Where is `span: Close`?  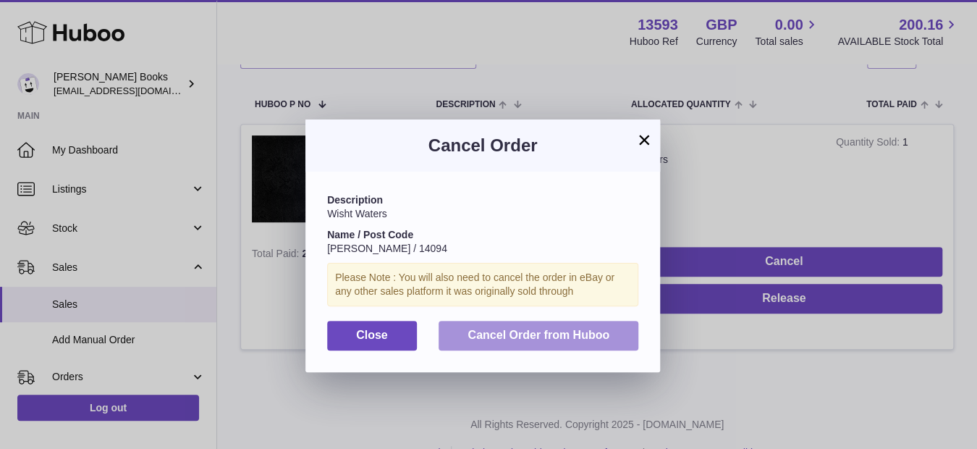 span: Close is located at coordinates (372, 335).